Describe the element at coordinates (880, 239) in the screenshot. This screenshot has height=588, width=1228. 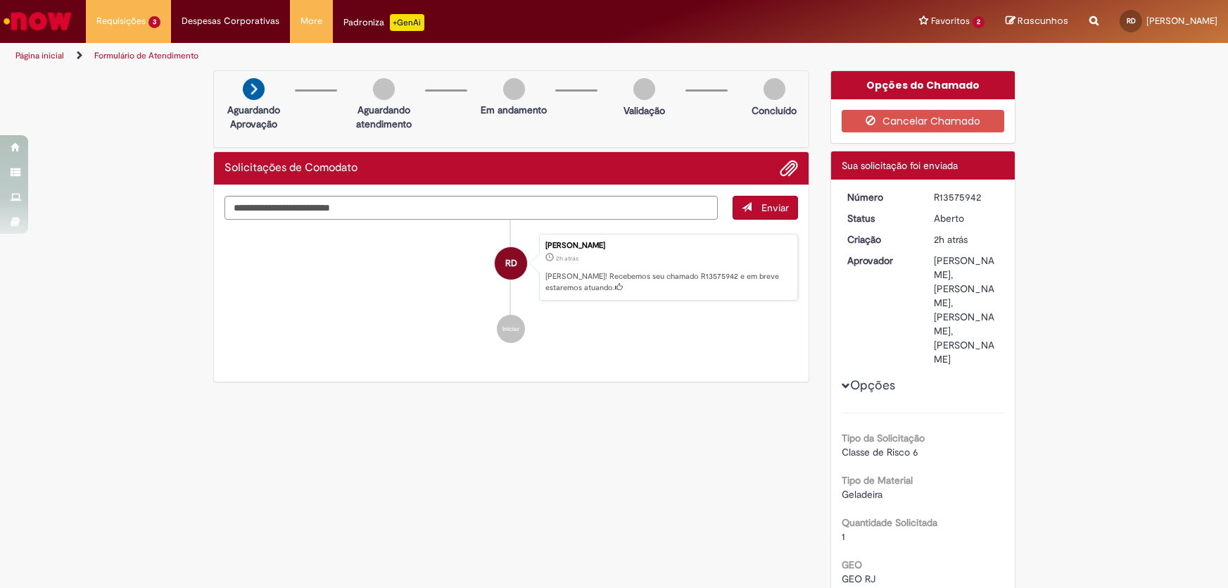
I see `dt: Criação` at that location.